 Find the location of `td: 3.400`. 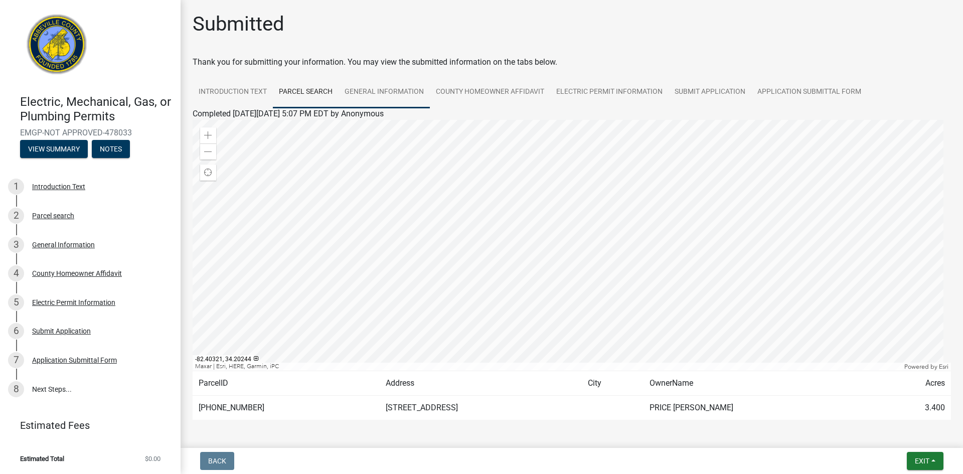

td: 3.400 is located at coordinates (912, 408).